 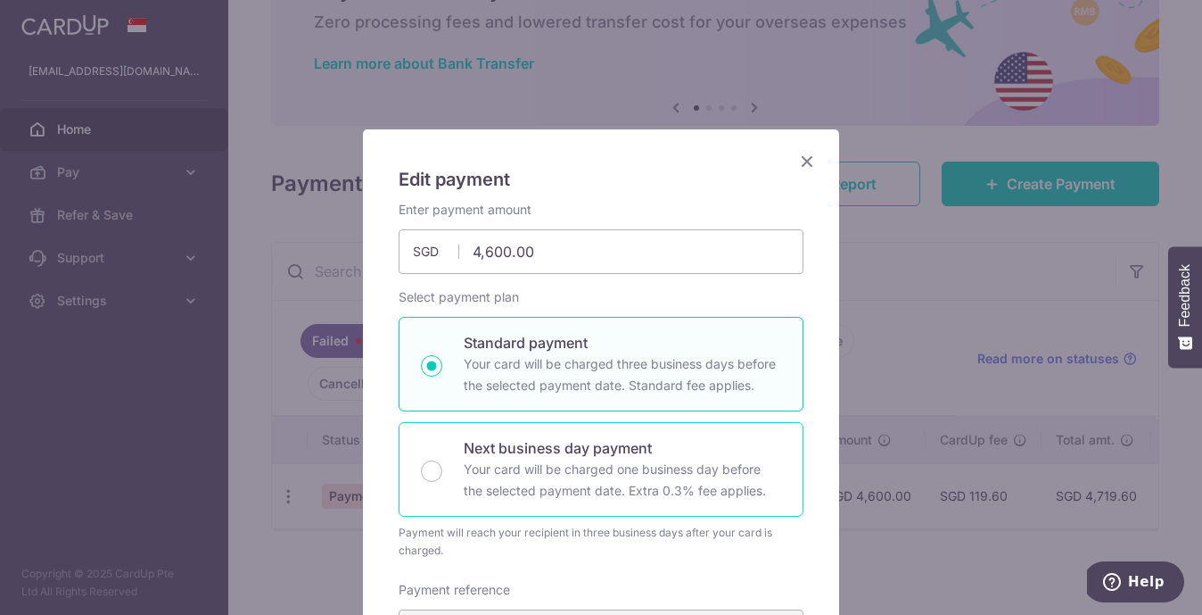 I want to click on button: Close, so click(x=807, y=161).